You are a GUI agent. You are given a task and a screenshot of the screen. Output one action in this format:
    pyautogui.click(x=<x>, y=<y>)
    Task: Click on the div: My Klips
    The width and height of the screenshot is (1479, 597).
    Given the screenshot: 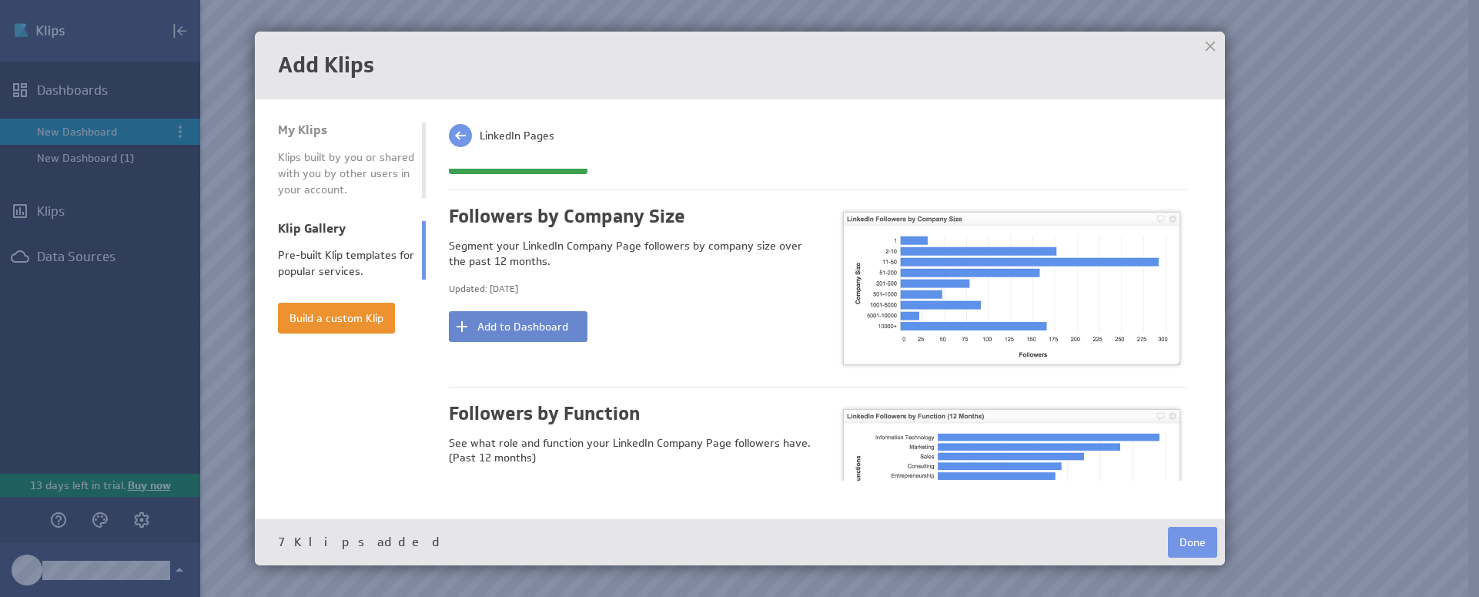 What is the action you would take?
    pyautogui.click(x=346, y=130)
    